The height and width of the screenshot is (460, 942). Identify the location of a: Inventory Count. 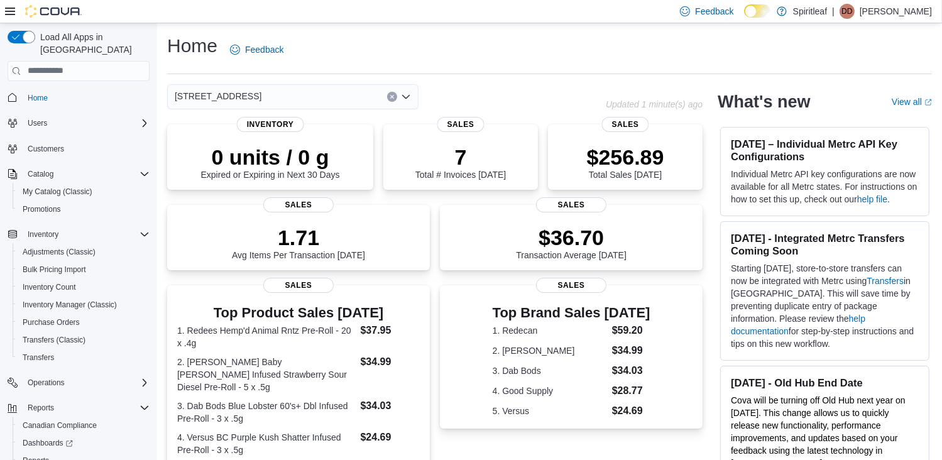
(49, 287).